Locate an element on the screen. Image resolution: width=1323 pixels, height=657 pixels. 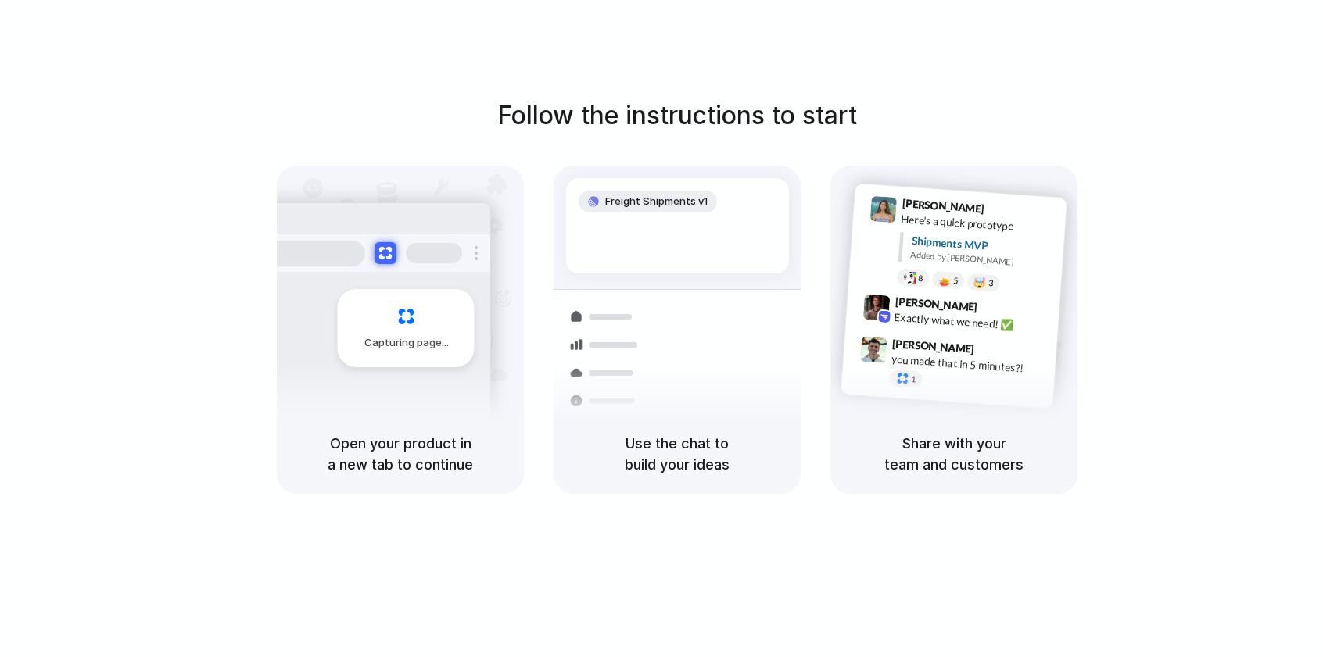
div: Here's a quick prototype is located at coordinates (979, 224).